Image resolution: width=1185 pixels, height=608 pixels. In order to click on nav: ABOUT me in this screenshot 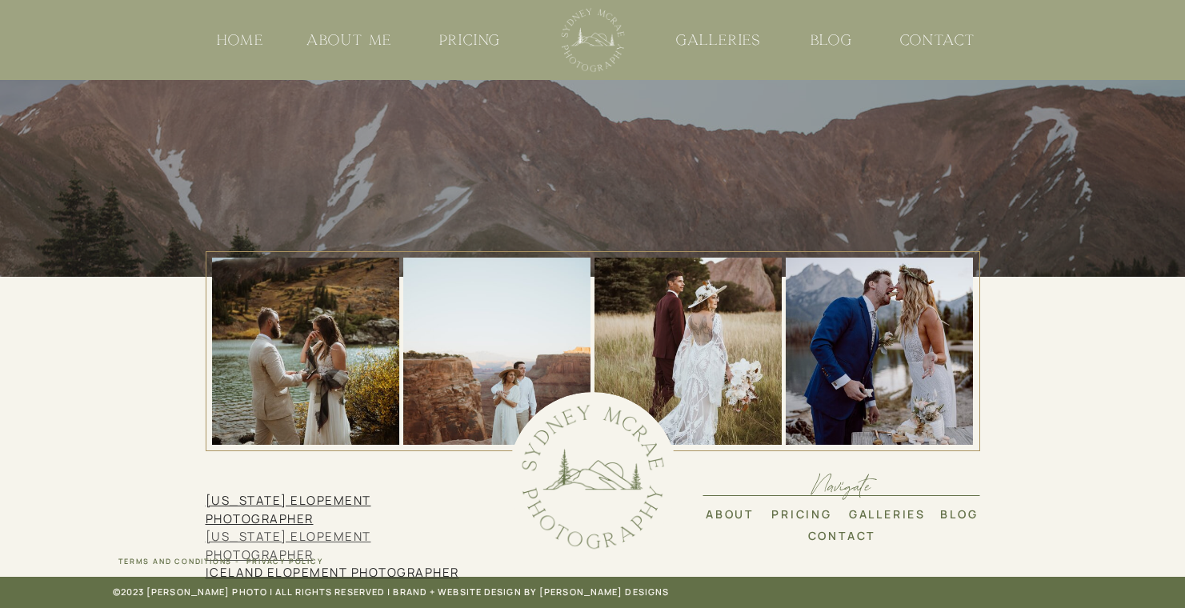, I will do `click(350, 40)`.